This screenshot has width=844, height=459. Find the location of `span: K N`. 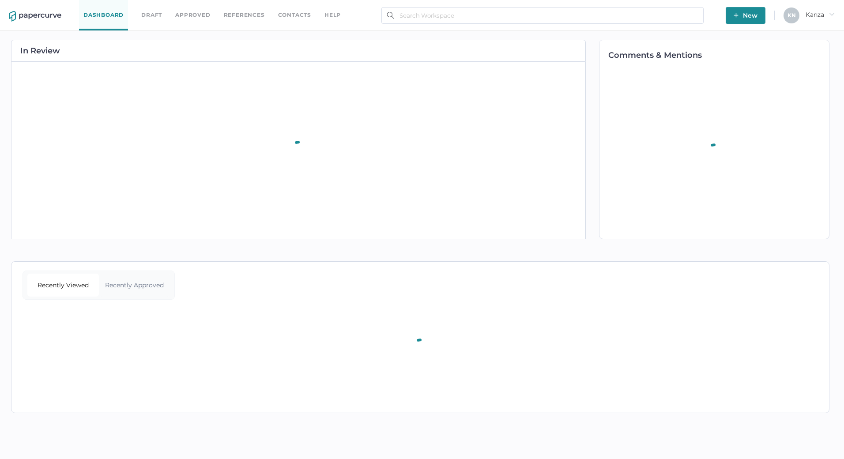

span: K N is located at coordinates (792, 15).